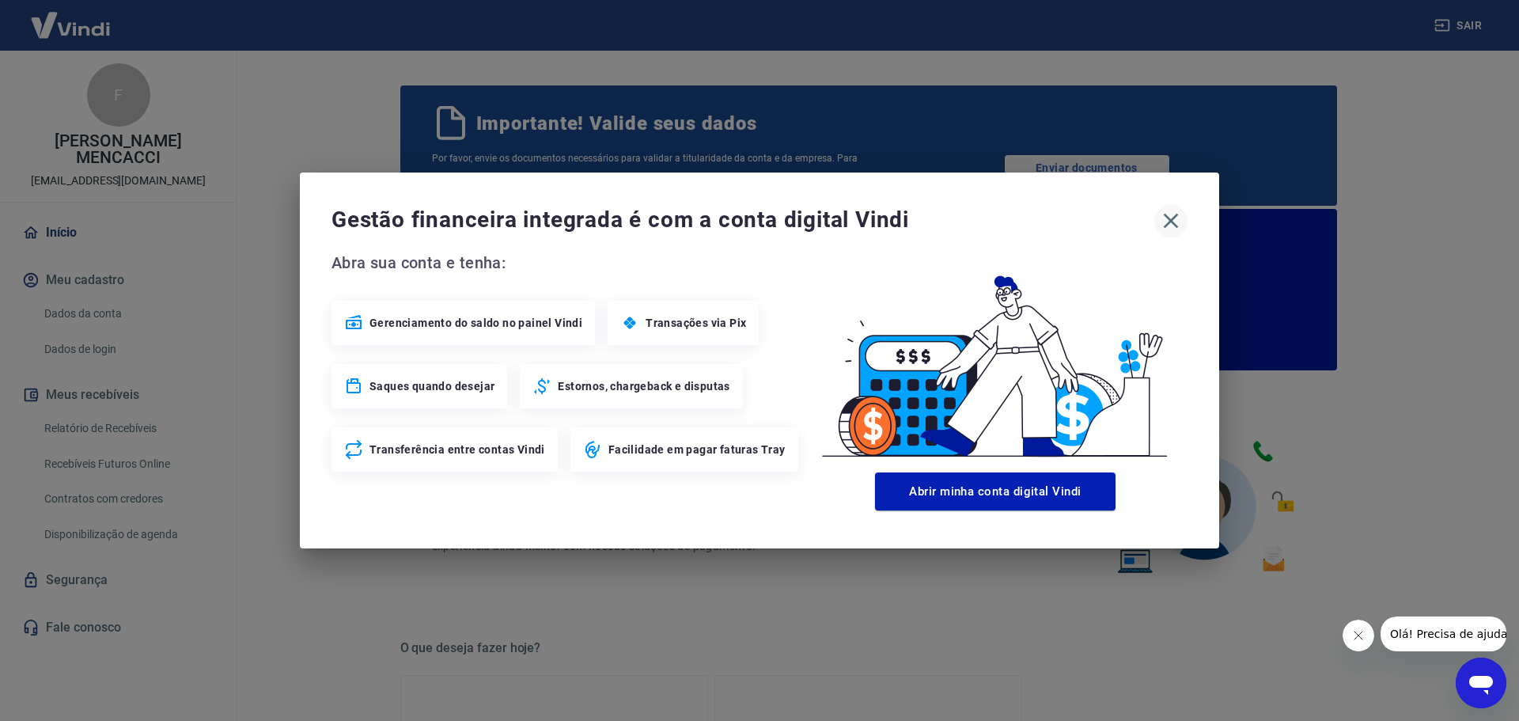  What do you see at coordinates (432, 386) in the screenshot?
I see `span: Saques quando desejar` at bounding box center [432, 386].